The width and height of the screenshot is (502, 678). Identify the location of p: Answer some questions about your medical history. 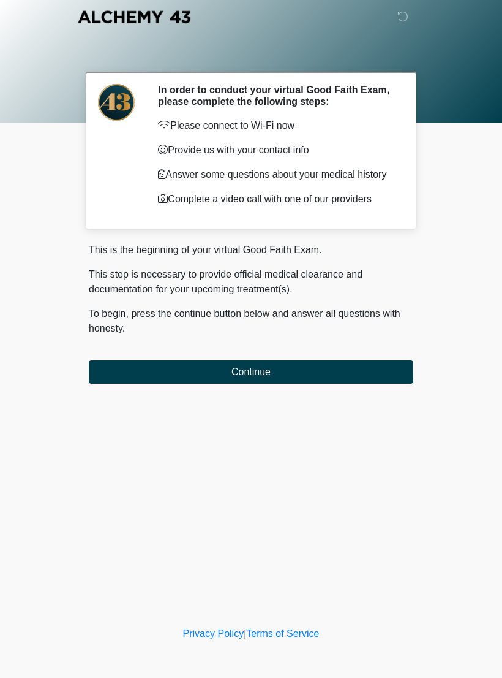
(276, 175).